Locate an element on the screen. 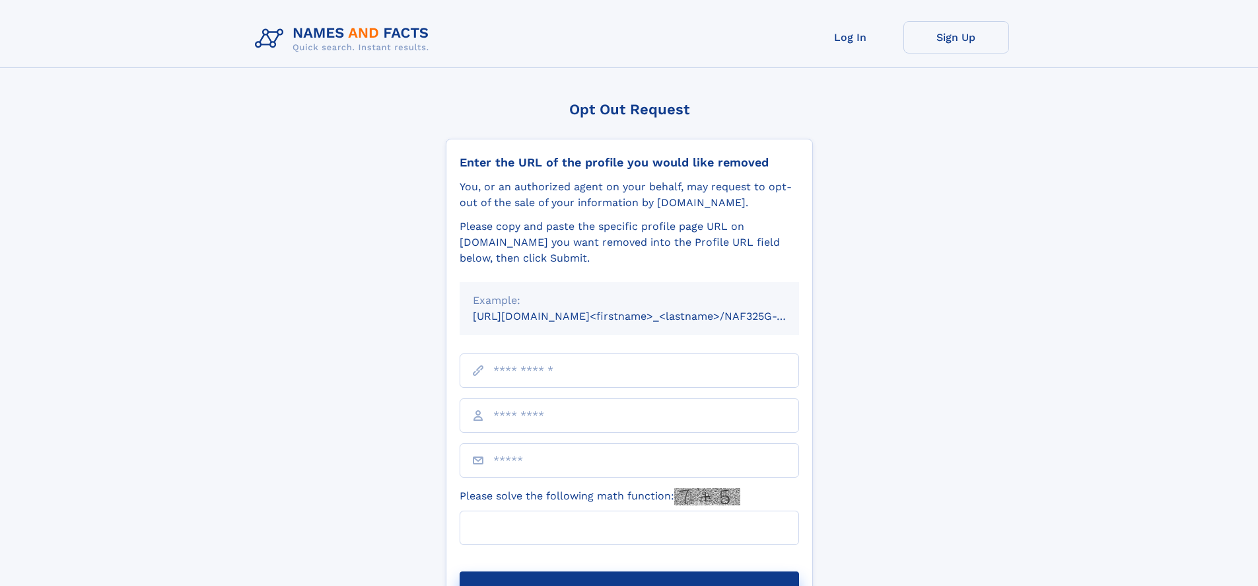 The height and width of the screenshot is (586, 1258). div: Enter the URL of the profile you would like removed is located at coordinates (629, 162).